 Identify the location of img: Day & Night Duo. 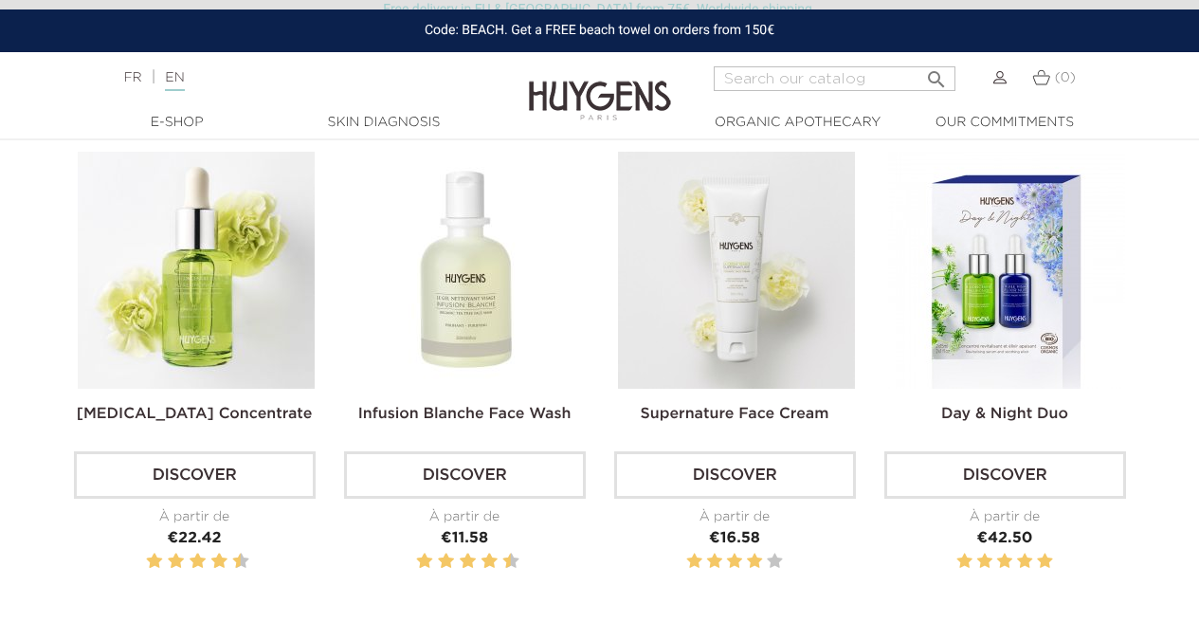
(1007, 270).